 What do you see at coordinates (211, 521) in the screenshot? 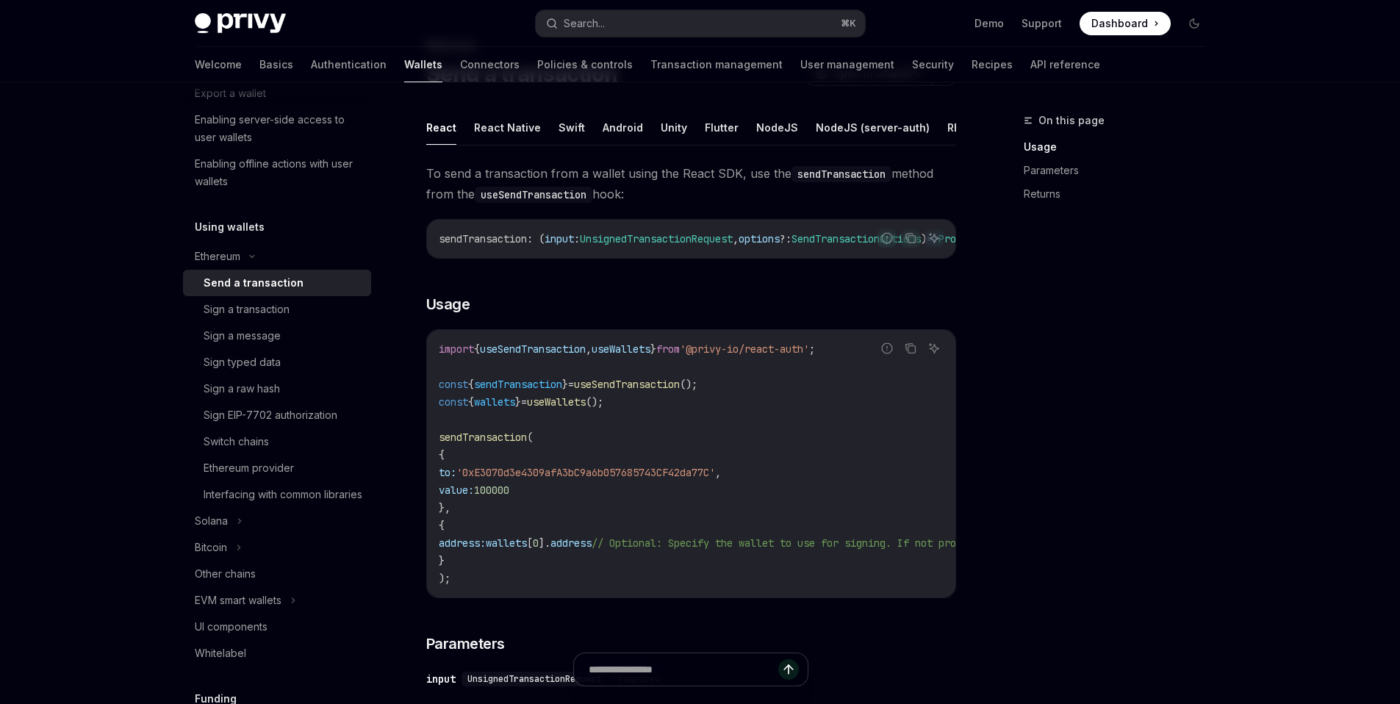
I see `div: Solana` at bounding box center [211, 521].